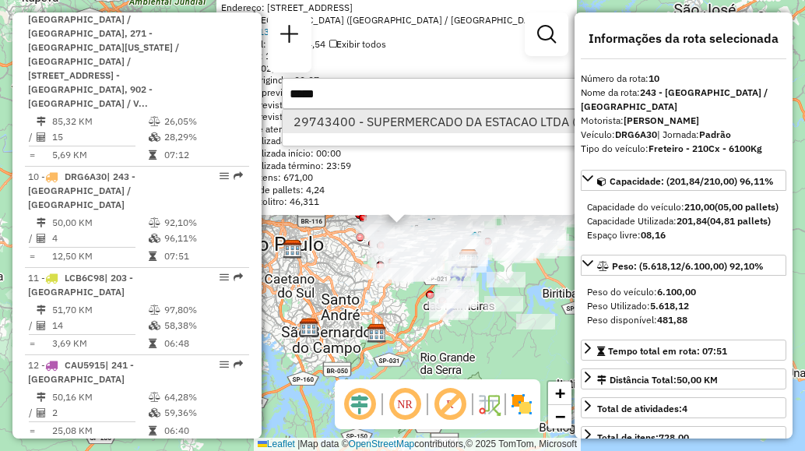  What do you see at coordinates (683, 79) in the screenshot?
I see `div: Número da rota:` at bounding box center [683, 79].